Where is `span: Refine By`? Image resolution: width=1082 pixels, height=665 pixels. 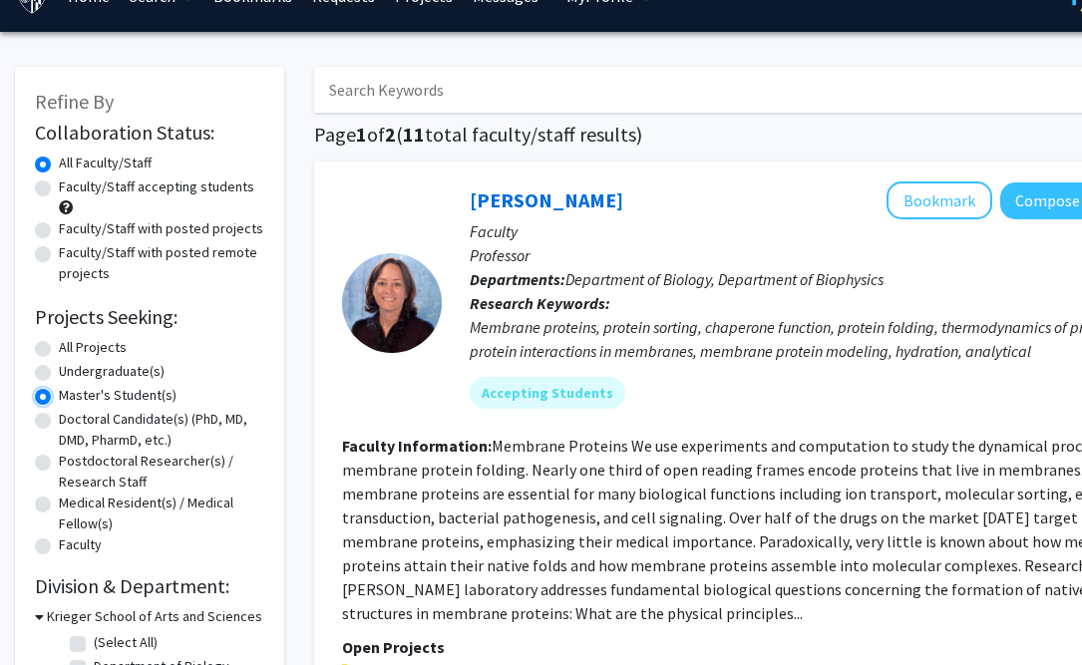 span: Refine By is located at coordinates (74, 101).